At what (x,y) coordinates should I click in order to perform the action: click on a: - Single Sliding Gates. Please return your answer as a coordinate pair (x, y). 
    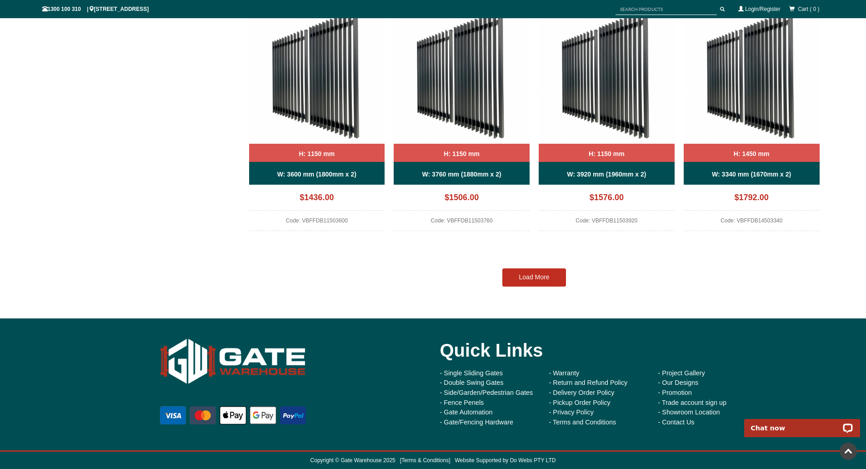
    Looking at the image, I should click on (471, 373).